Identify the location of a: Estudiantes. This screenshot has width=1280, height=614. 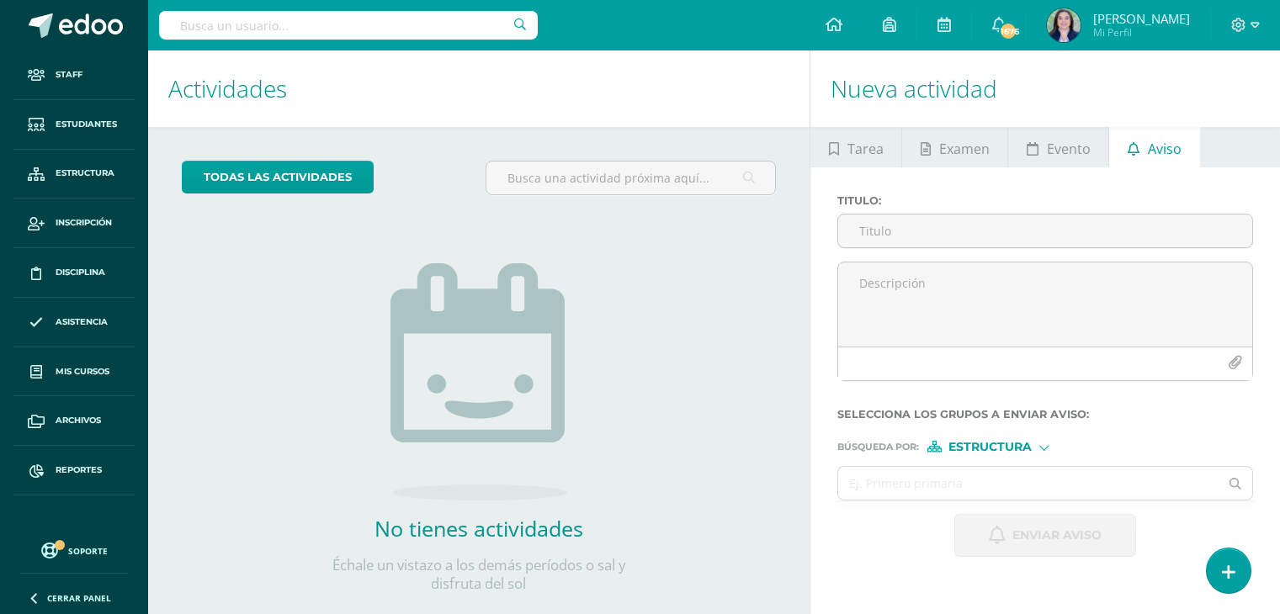
(74, 125).